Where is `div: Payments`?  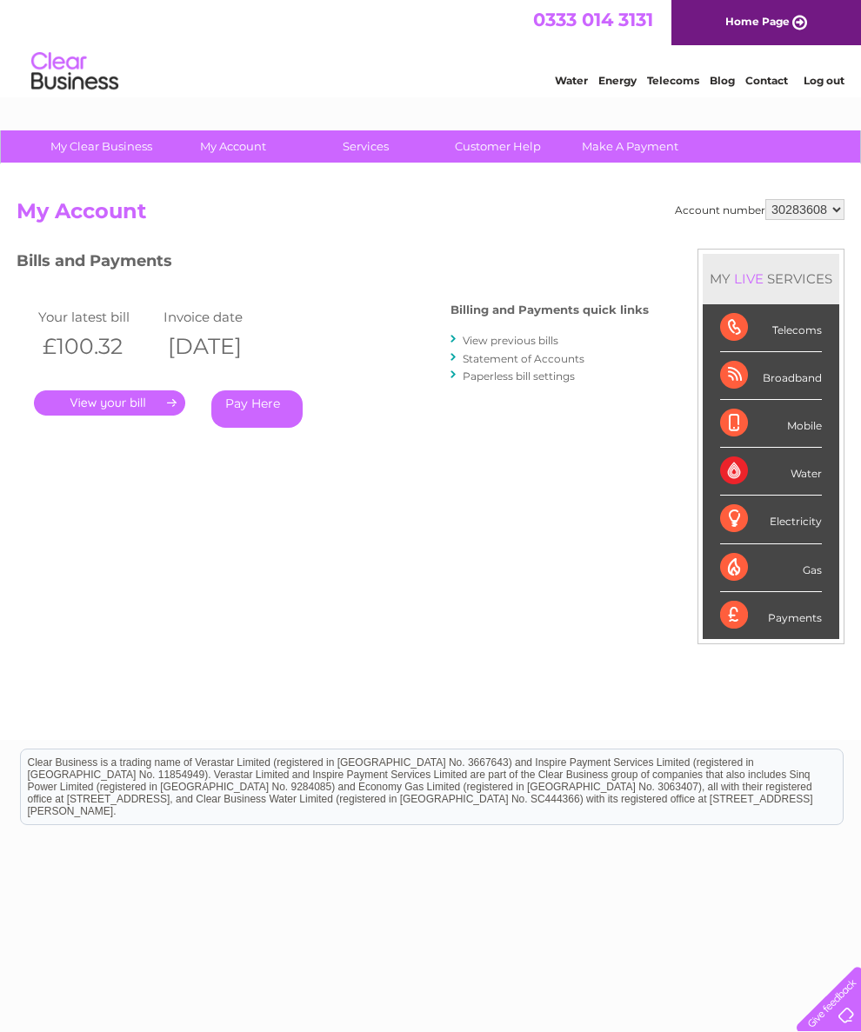 div: Payments is located at coordinates (770, 615).